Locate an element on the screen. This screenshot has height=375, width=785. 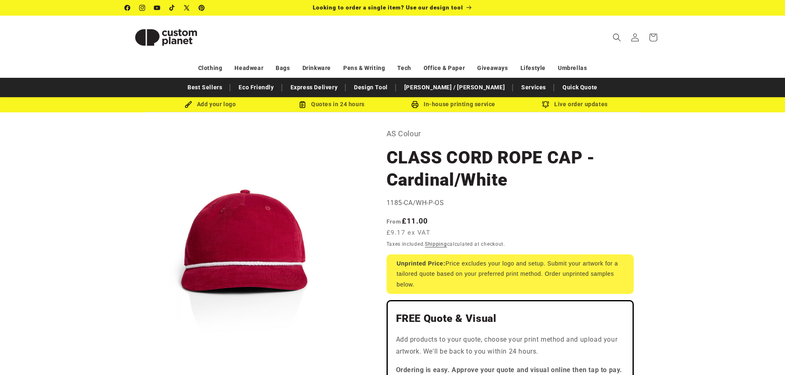
img: Order Updates Icon is located at coordinates (303, 105).